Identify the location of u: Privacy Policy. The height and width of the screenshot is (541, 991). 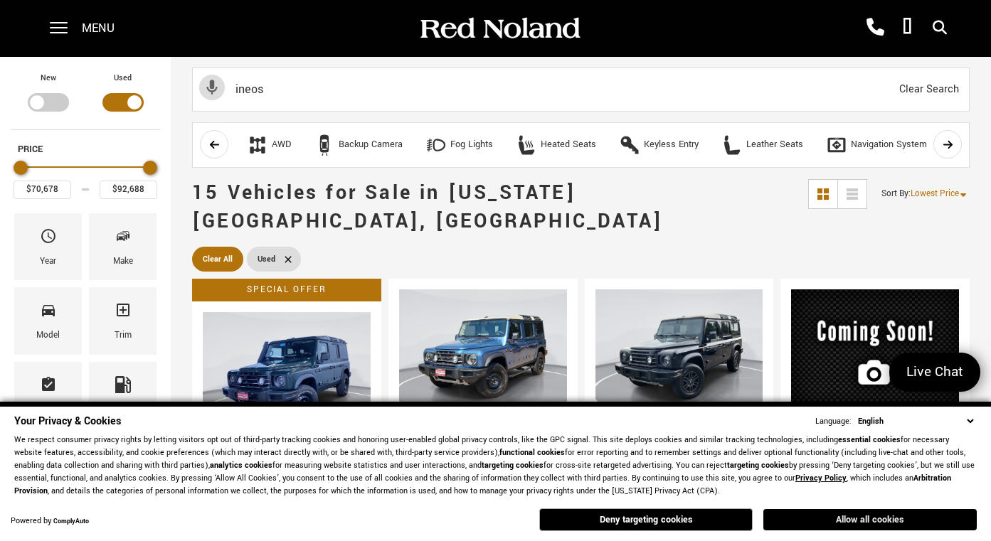
(821, 478).